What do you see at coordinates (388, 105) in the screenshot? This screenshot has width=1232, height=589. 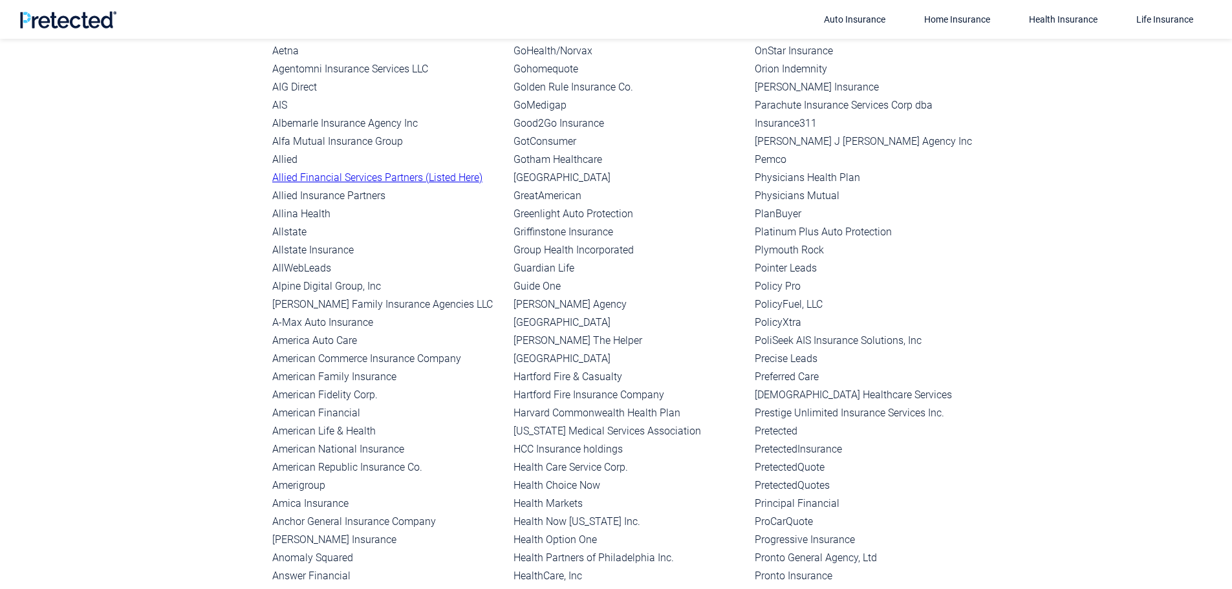 I see `li: AIS` at bounding box center [388, 105].